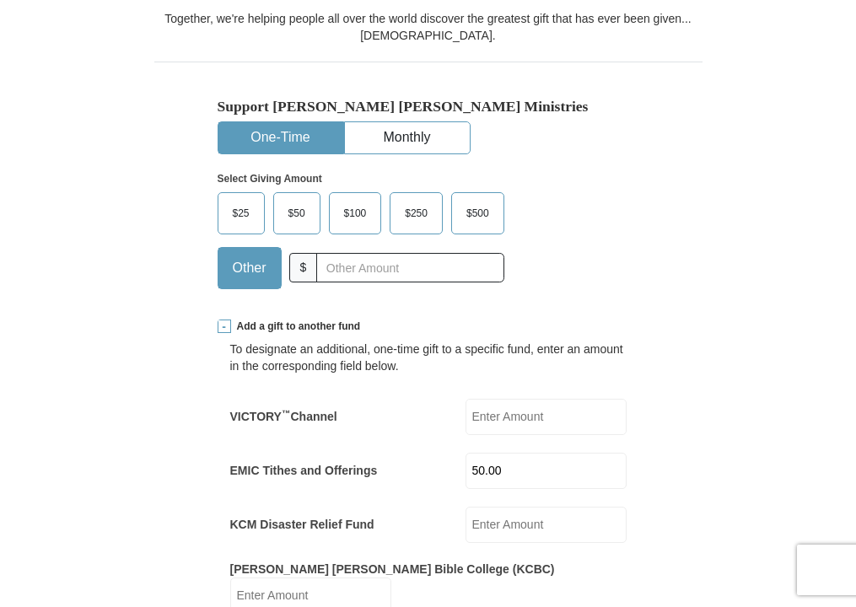  Describe the element at coordinates (286, 413) in the screenshot. I see `sup: ™` at that location.